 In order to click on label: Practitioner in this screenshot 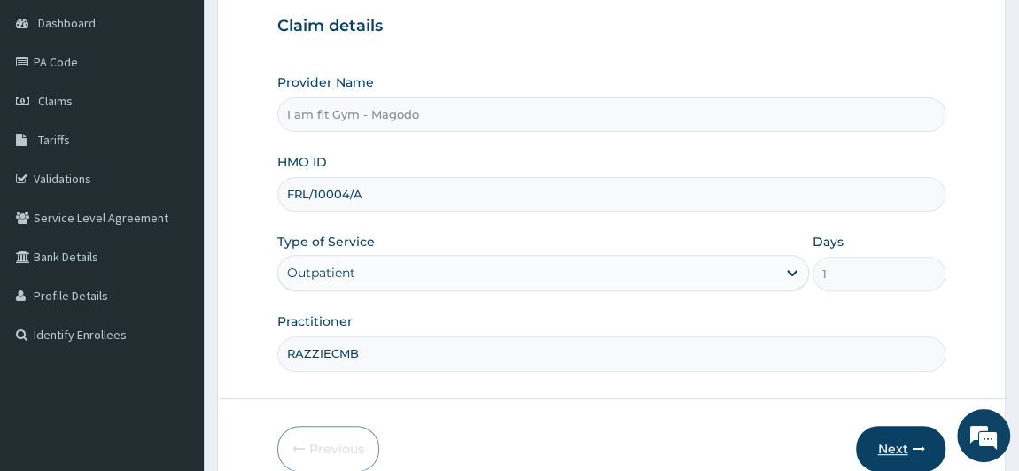, I will do `click(315, 322)`.